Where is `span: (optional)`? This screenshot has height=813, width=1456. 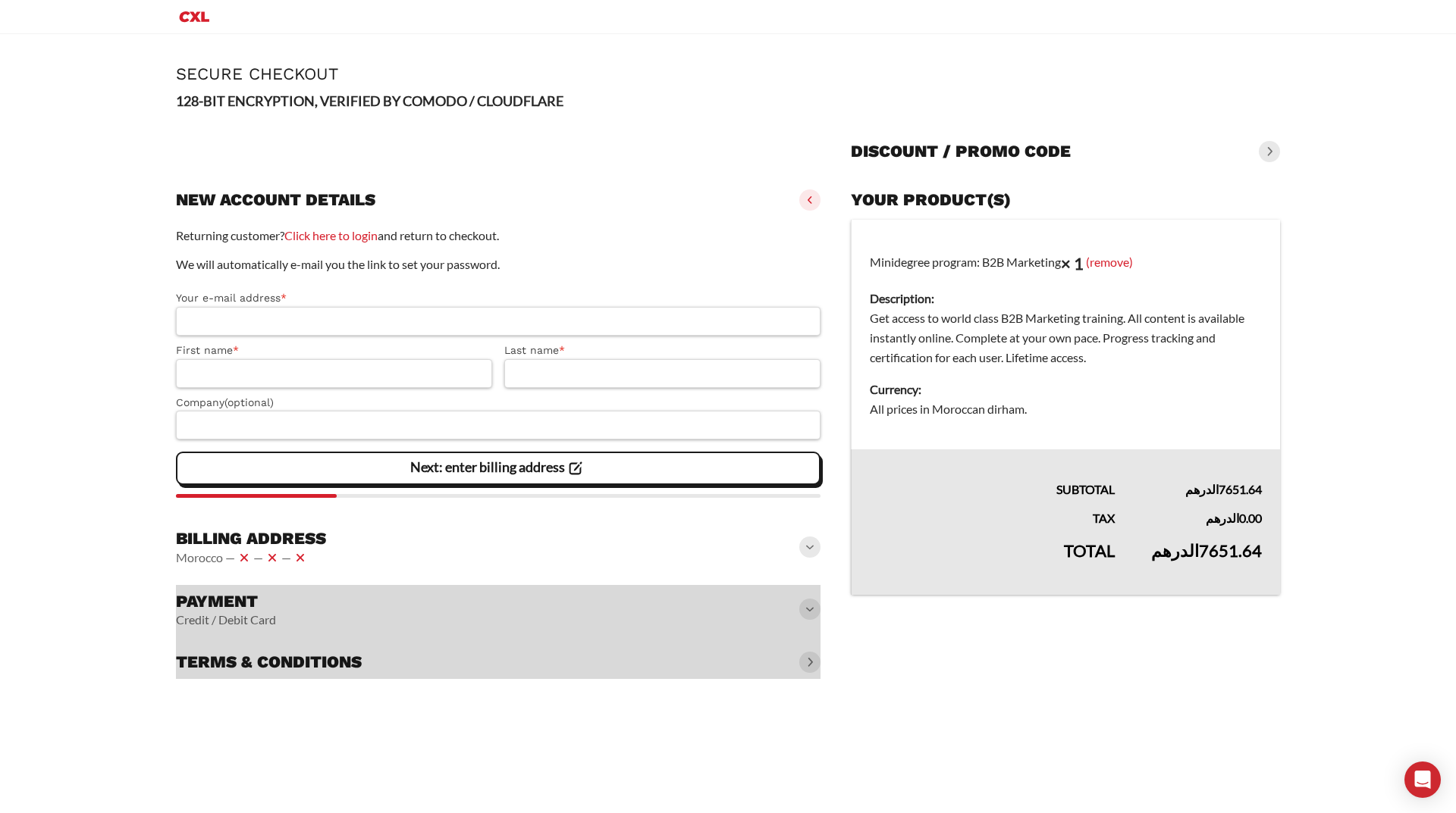 span: (optional) is located at coordinates (249, 402).